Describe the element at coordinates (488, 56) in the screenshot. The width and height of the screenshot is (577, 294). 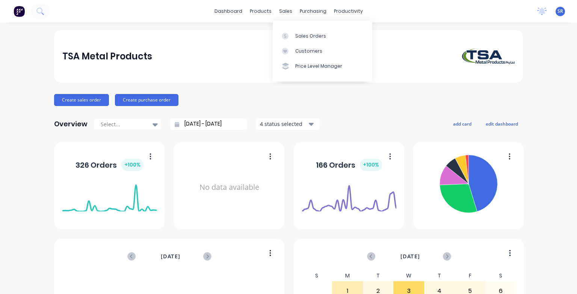
I see `img: TSA Metal Products` at that location.